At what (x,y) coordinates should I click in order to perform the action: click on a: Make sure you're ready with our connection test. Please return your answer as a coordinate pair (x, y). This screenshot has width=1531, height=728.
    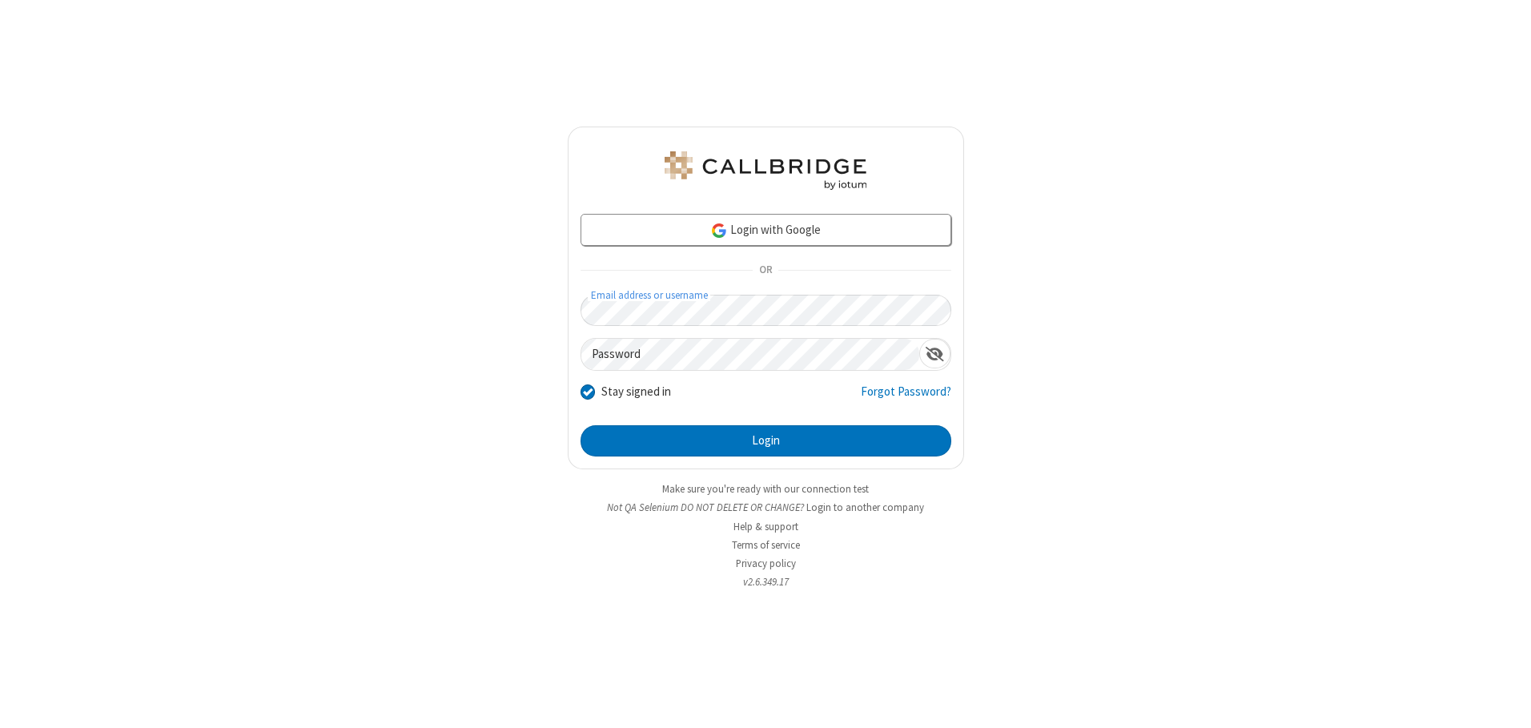
    Looking at the image, I should click on (766, 489).